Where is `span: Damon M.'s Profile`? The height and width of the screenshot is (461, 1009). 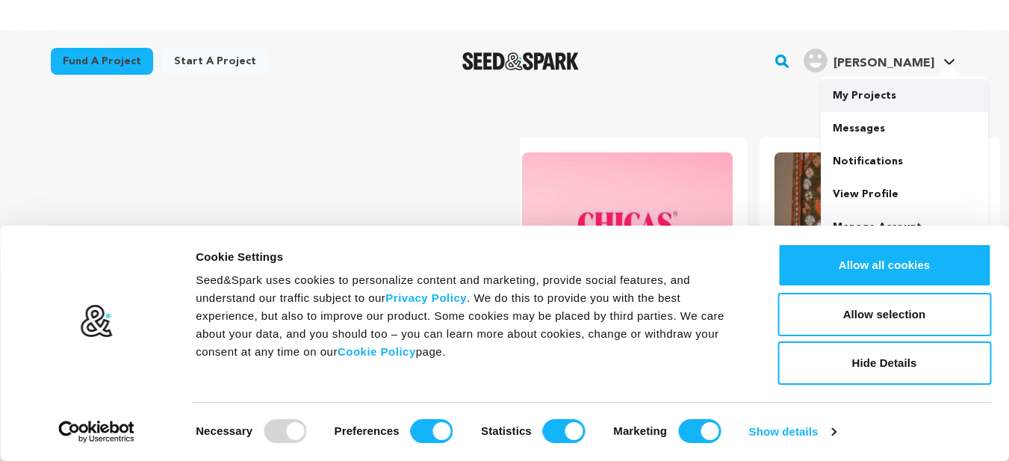 span: Damon M.'s Profile is located at coordinates (879, 61).